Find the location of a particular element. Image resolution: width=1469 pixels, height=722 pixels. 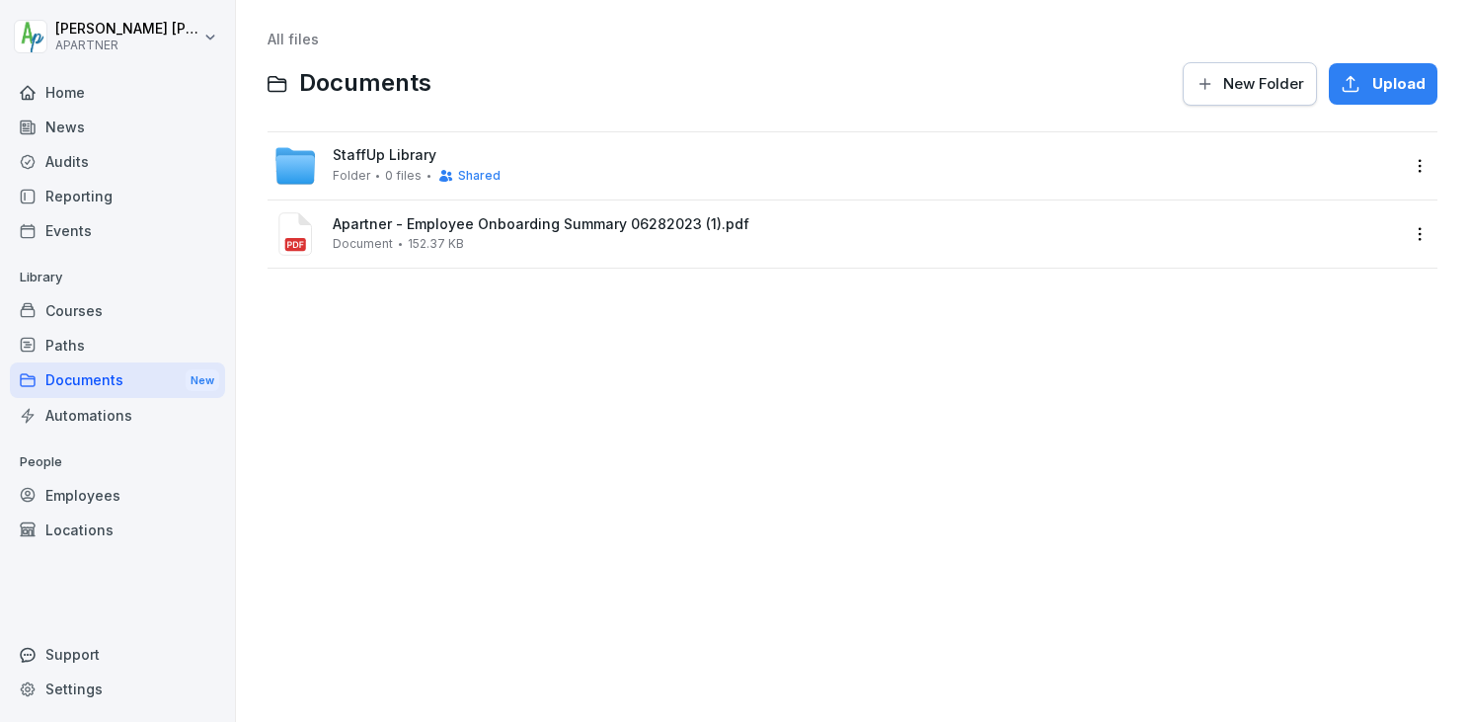

a: DocumentsNew is located at coordinates (117, 380).